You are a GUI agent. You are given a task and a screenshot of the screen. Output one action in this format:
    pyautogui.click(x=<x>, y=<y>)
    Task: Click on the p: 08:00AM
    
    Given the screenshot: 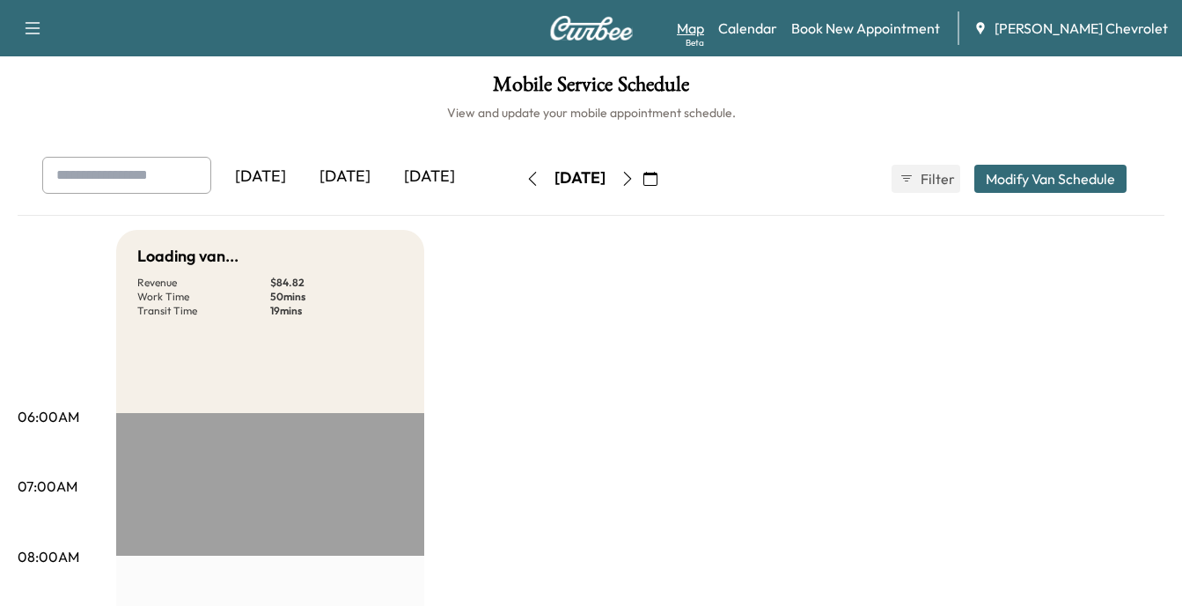 What is the action you would take?
    pyautogui.click(x=48, y=556)
    